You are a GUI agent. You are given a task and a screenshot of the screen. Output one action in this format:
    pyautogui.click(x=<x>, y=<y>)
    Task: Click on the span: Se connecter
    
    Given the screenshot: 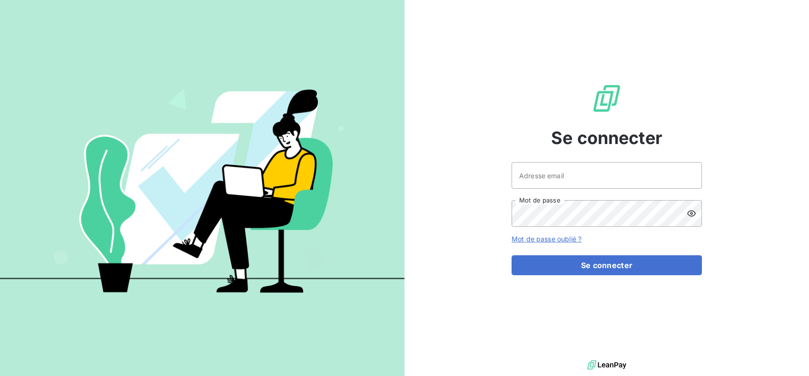 What is the action you would take?
    pyautogui.click(x=607, y=138)
    